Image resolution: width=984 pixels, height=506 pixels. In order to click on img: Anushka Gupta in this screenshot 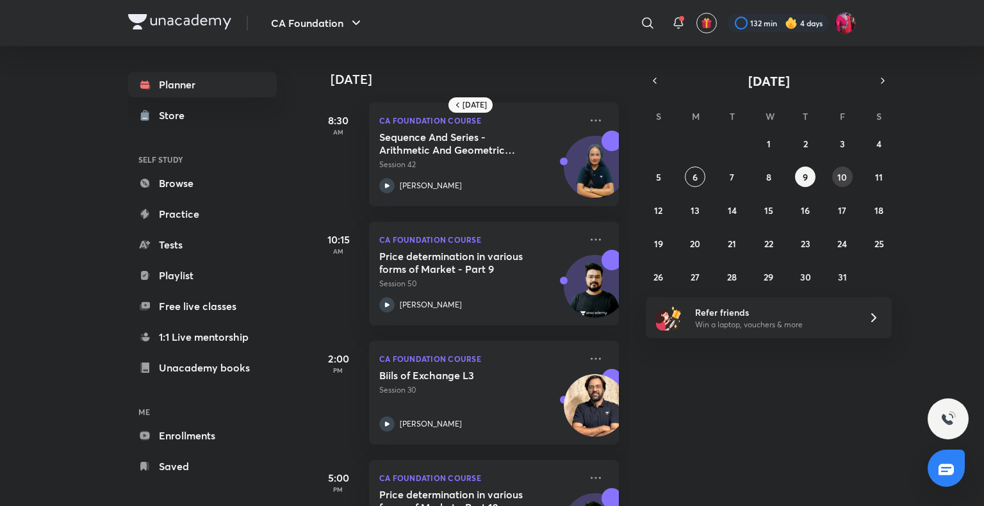, I will do `click(845, 23)`.